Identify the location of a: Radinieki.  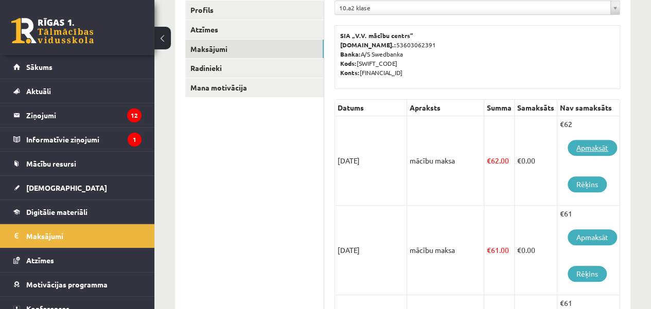
(254, 68).